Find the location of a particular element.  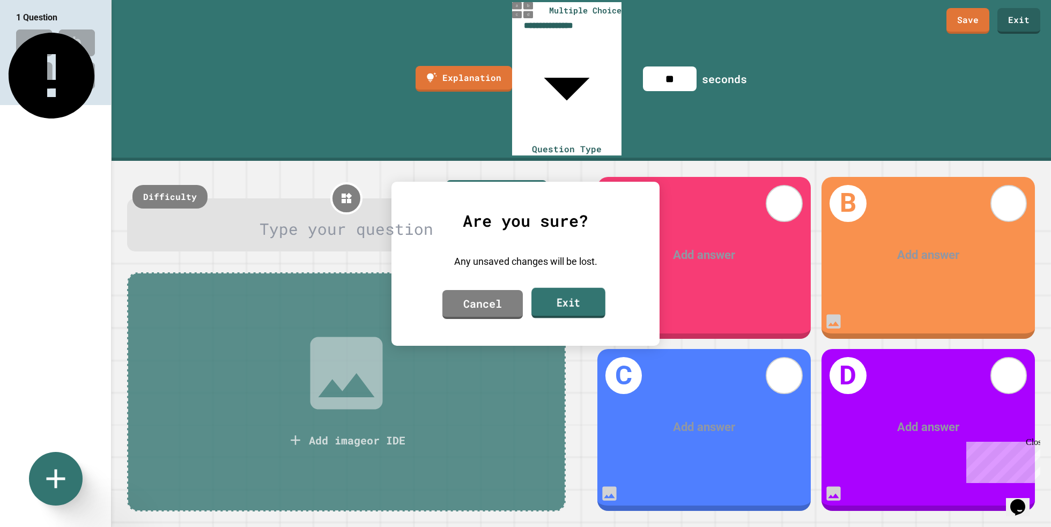

div: Chat with us now!Close is located at coordinates (39, 36).